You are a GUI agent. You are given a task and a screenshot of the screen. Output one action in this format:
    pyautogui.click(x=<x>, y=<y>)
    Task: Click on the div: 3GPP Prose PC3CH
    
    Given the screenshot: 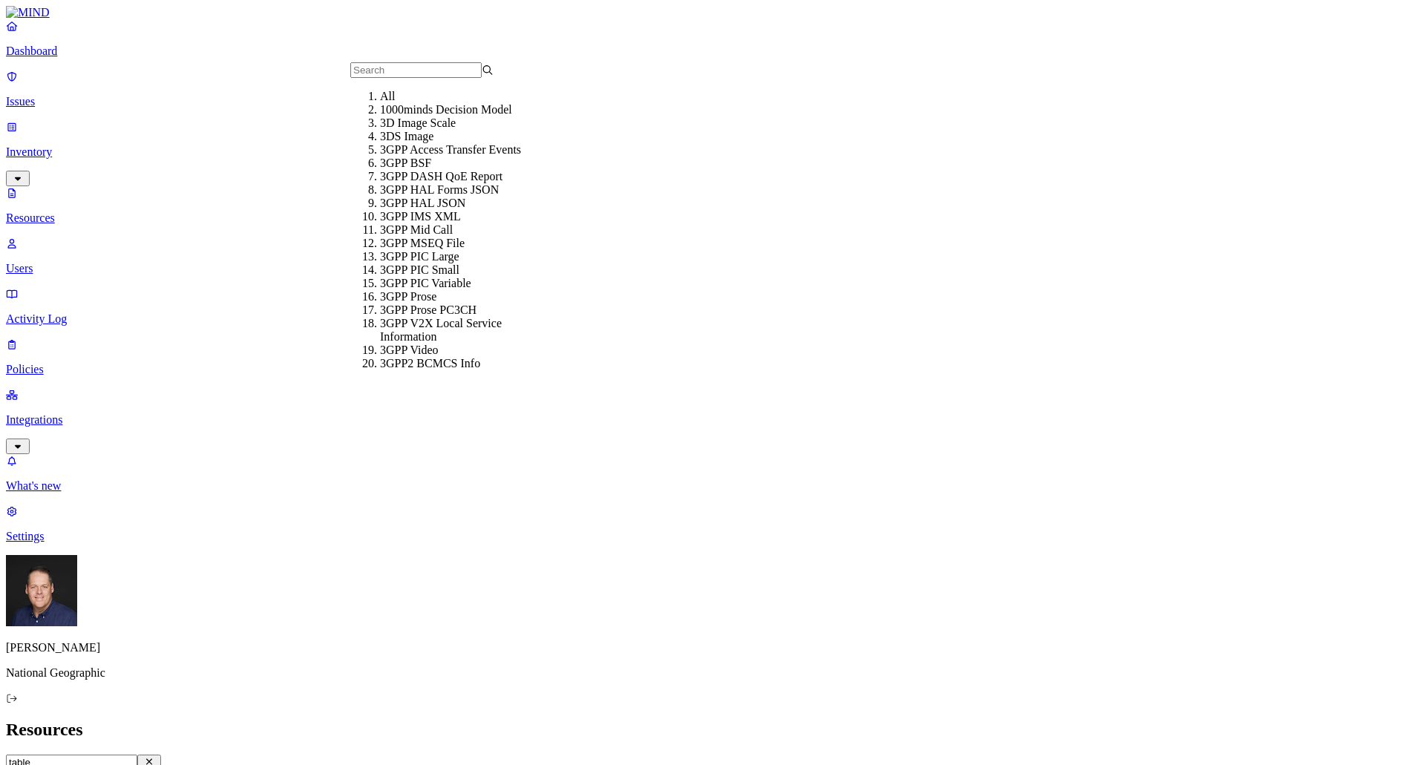 What is the action you would take?
    pyautogui.click(x=451, y=310)
    